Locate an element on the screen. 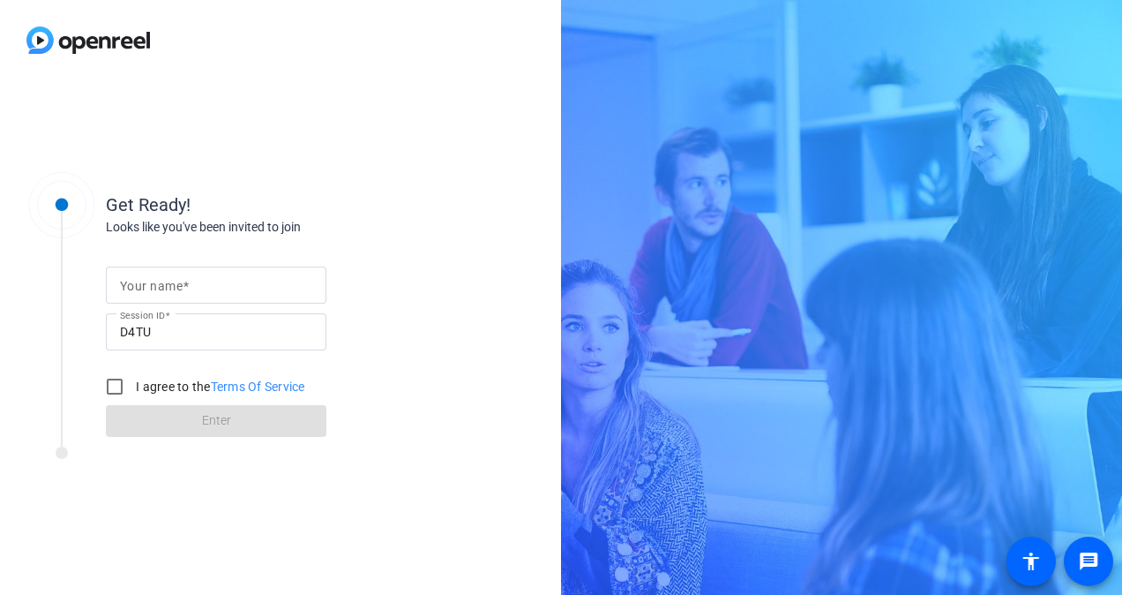 The height and width of the screenshot is (595, 1122). label: I agree to the is located at coordinates (219, 386).